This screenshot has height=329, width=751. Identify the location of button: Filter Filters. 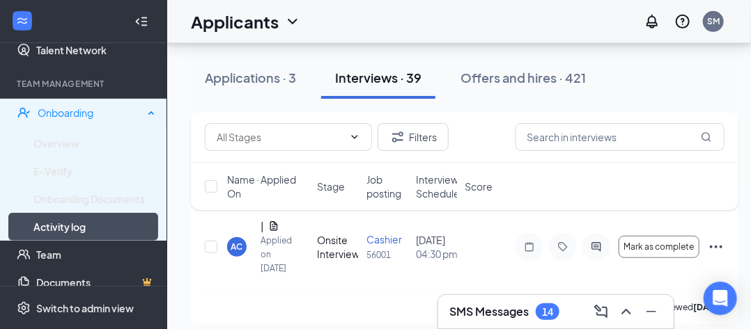
(413, 137).